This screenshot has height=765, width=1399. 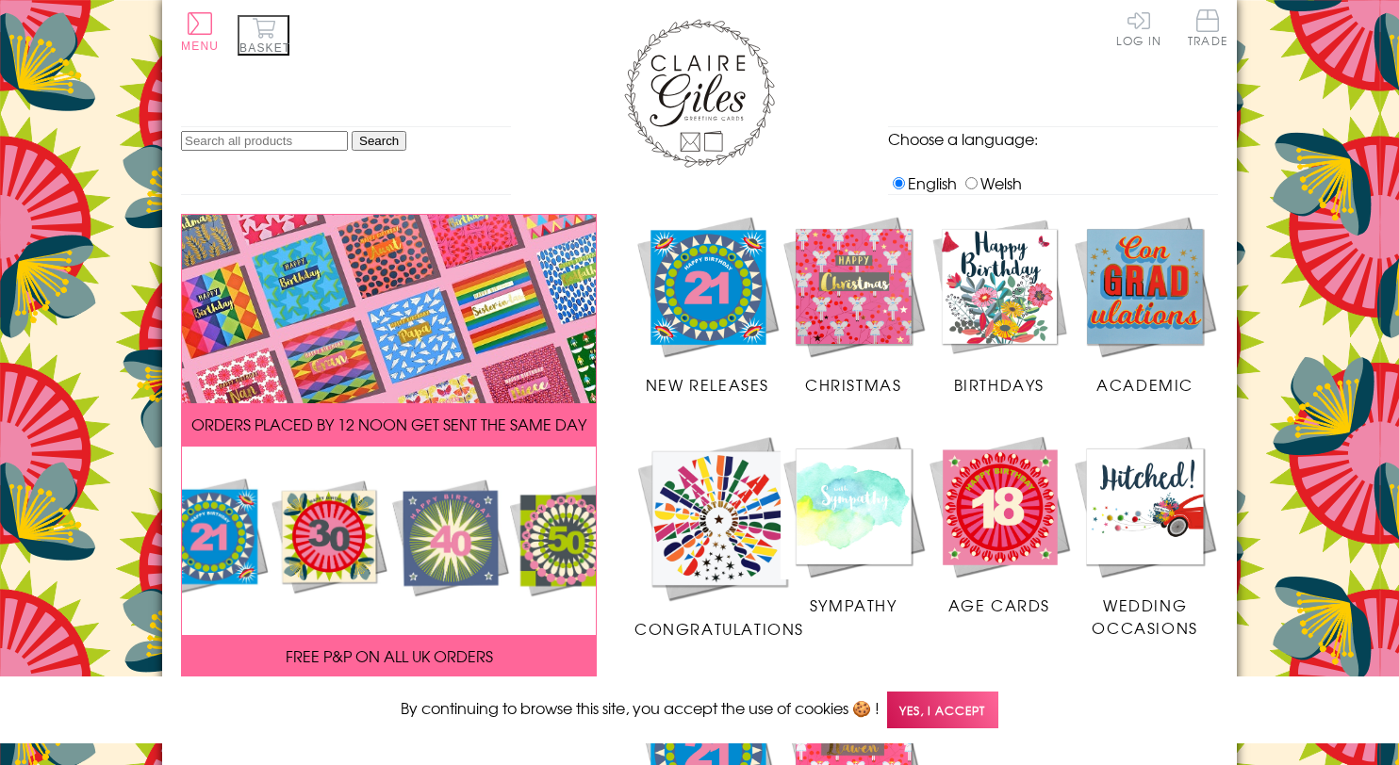 What do you see at coordinates (200, 46) in the screenshot?
I see `span: Menu` at bounding box center [200, 46].